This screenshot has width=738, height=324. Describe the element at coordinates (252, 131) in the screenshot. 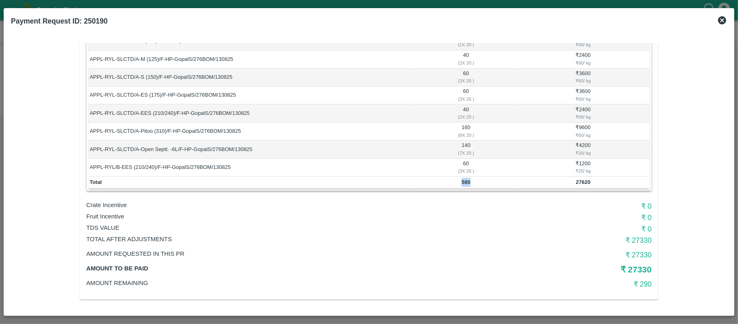

I see `td: APPL-RYL-SLCTD/A-Pitoo (310)/F-HP-GopalS/276BOM/130825` at that location.